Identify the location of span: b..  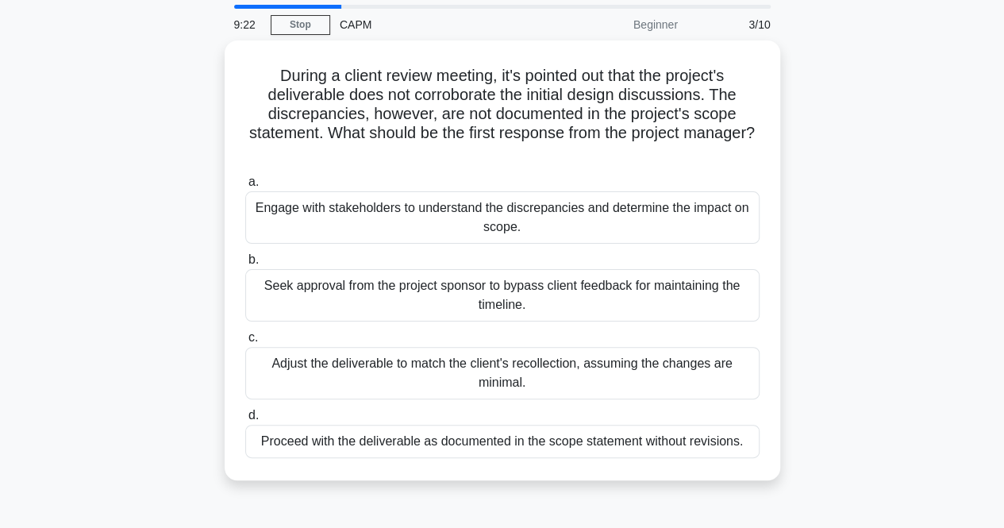
(253, 259).